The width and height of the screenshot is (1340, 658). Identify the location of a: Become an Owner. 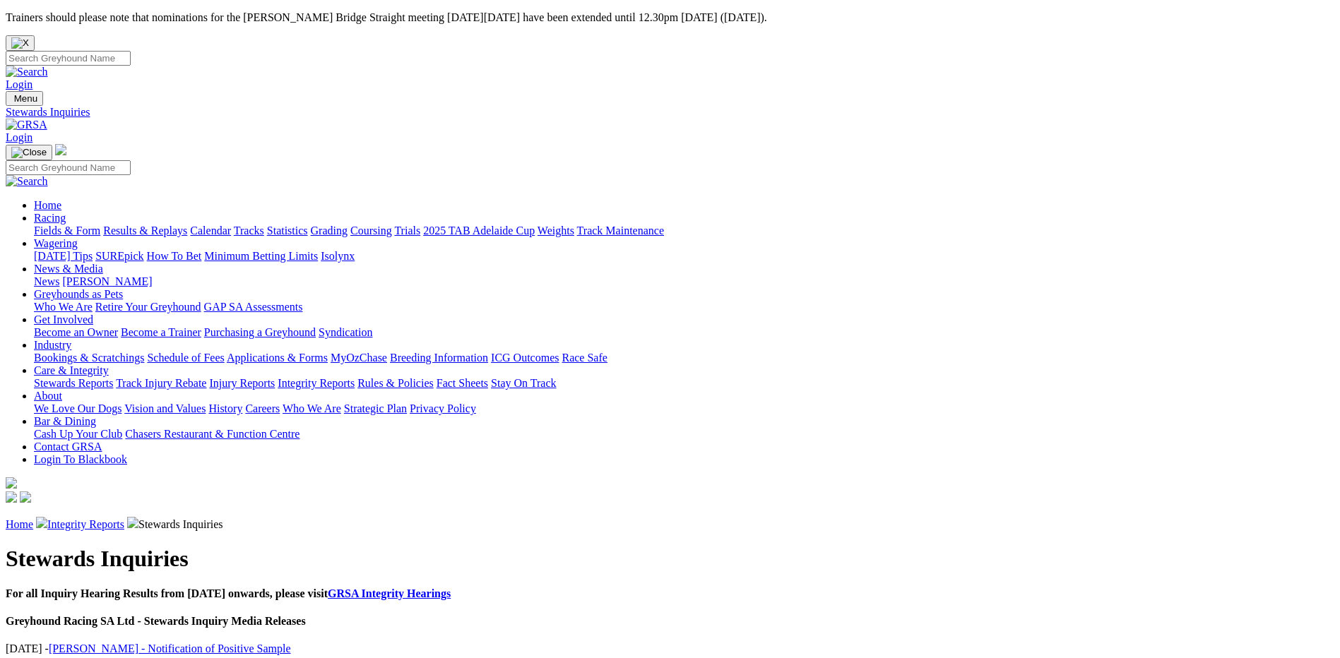
(76, 332).